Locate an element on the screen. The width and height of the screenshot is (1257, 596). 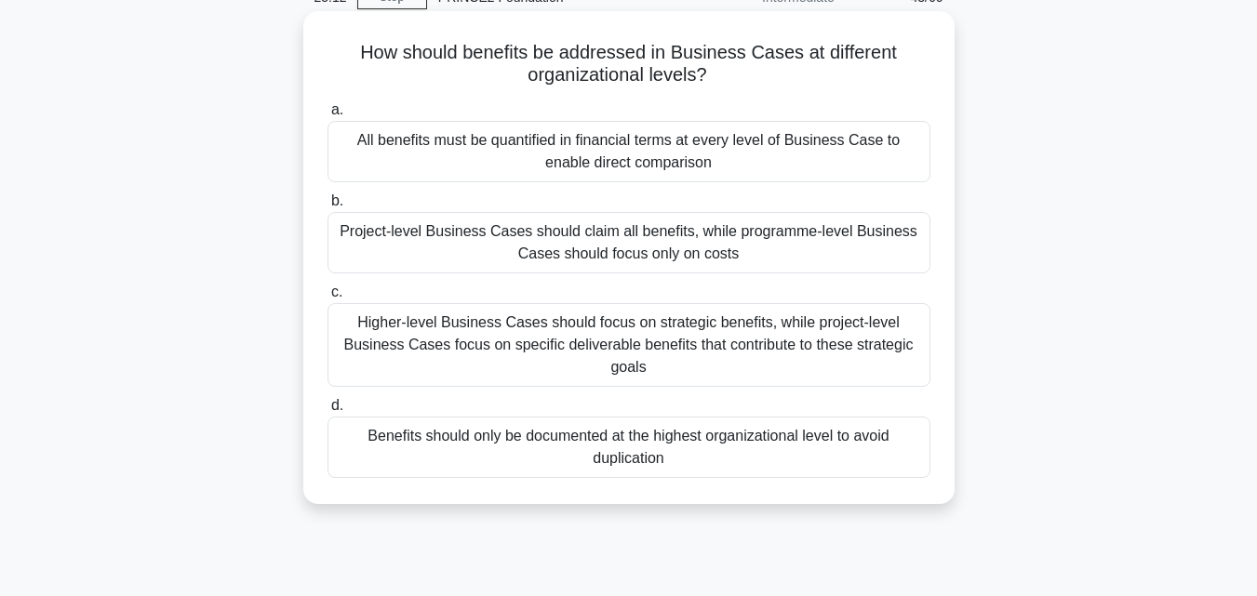
span: d. is located at coordinates (337, 405).